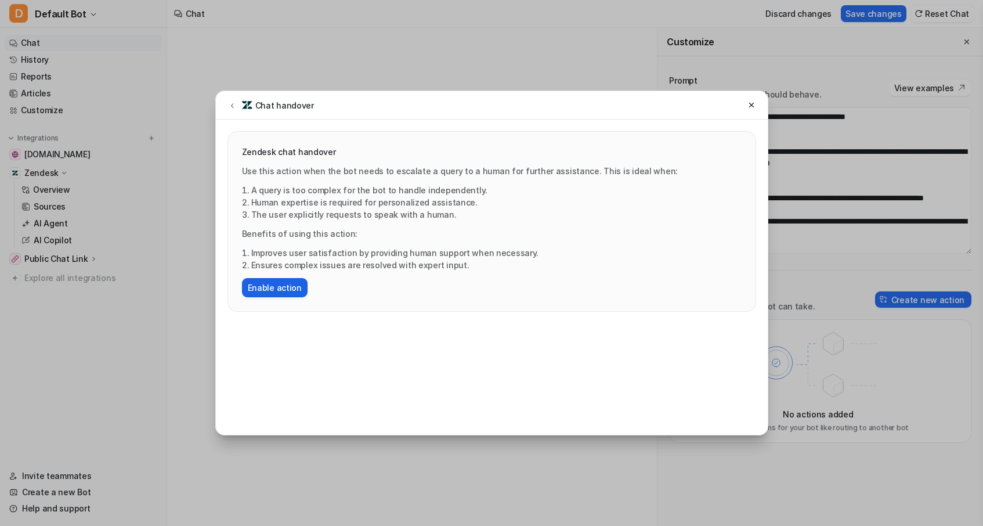 Image resolution: width=983 pixels, height=526 pixels. Describe the element at coordinates (496, 214) in the screenshot. I see `li: The user explicitly requests to speak with a human.` at that location.